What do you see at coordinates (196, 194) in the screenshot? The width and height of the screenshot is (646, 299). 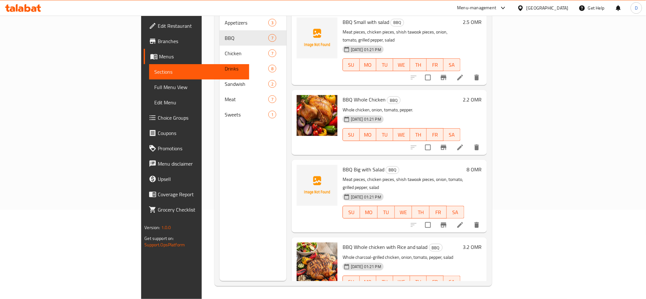 I see `a: Coverage Report` at bounding box center [196, 194].